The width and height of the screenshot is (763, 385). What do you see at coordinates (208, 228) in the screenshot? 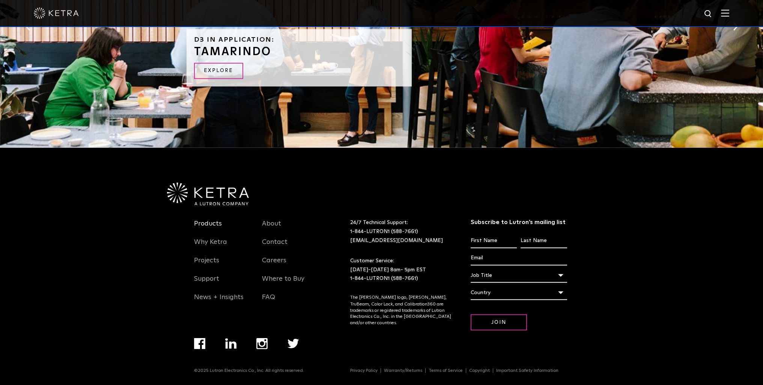
I see `a: Products` at bounding box center [208, 228].